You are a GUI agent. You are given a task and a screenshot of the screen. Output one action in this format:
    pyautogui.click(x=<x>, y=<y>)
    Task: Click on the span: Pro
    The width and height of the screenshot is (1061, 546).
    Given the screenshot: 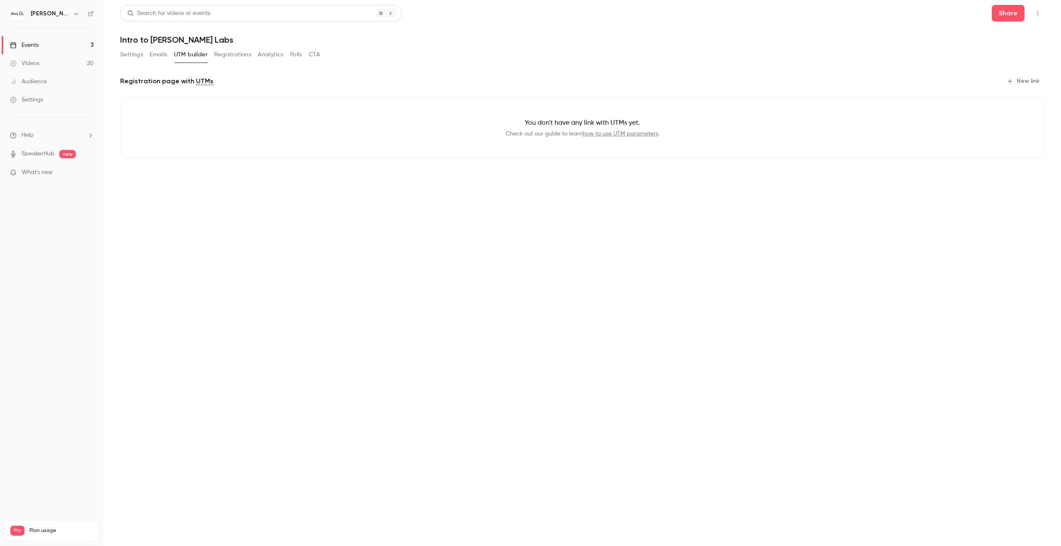 What is the action you would take?
    pyautogui.click(x=17, y=531)
    